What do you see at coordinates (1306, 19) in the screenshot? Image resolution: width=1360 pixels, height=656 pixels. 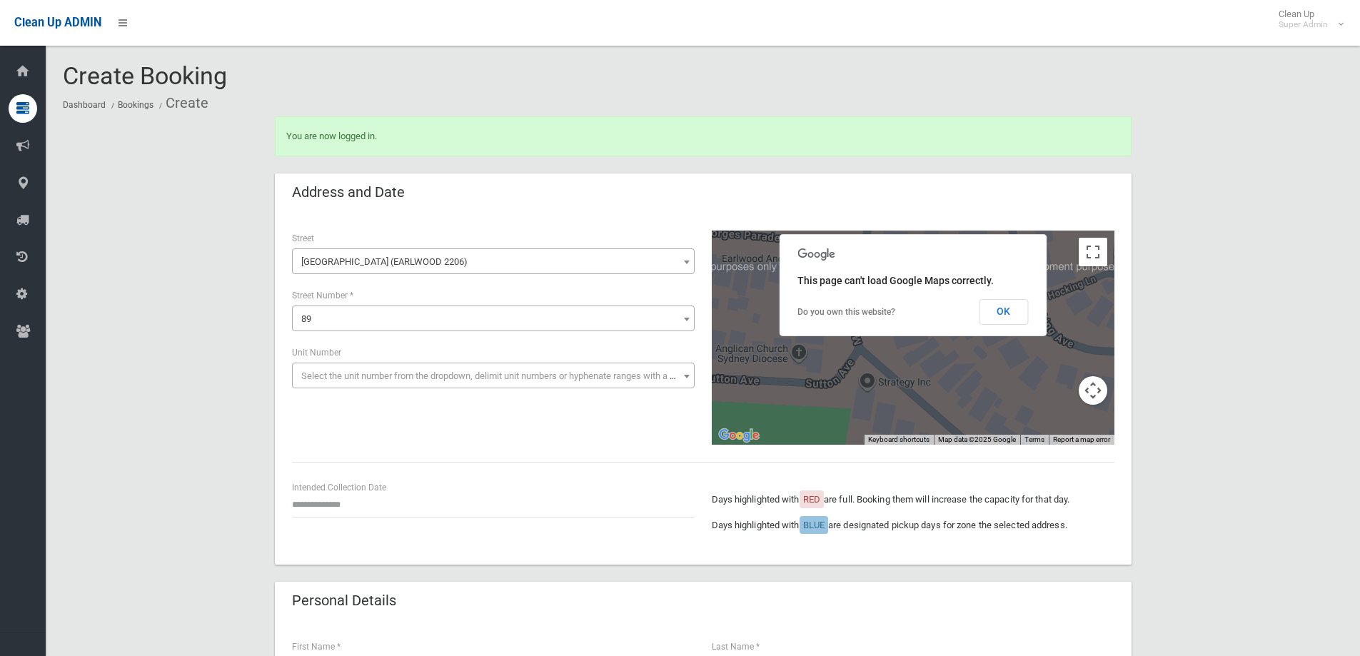 I see `span: Clean Up` at bounding box center [1306, 19].